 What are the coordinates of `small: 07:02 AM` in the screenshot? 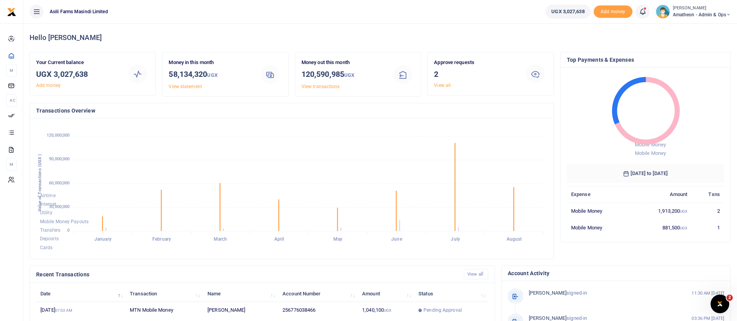 It's located at (64, 310).